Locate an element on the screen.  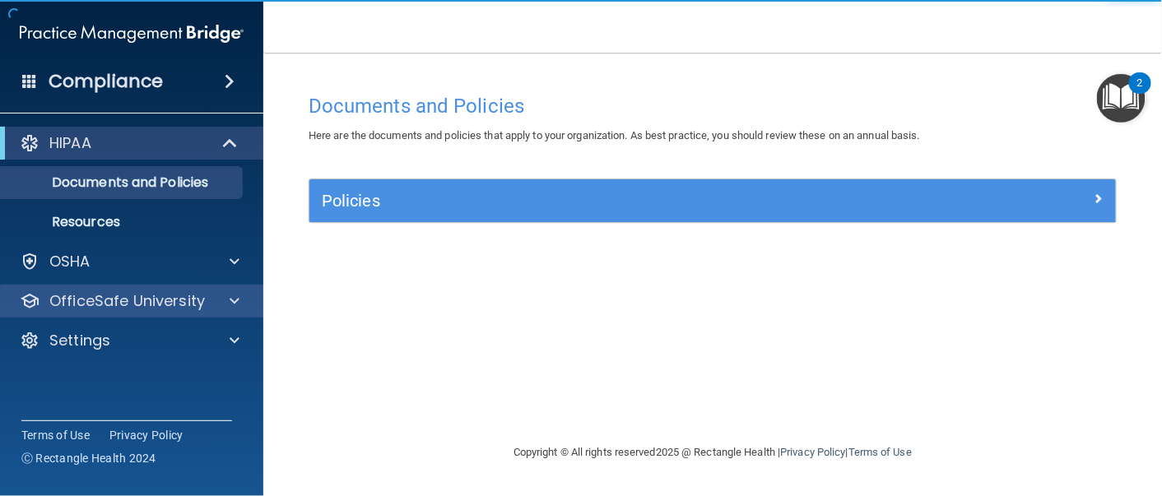
p: Documents and Policies is located at coordinates (123, 183).